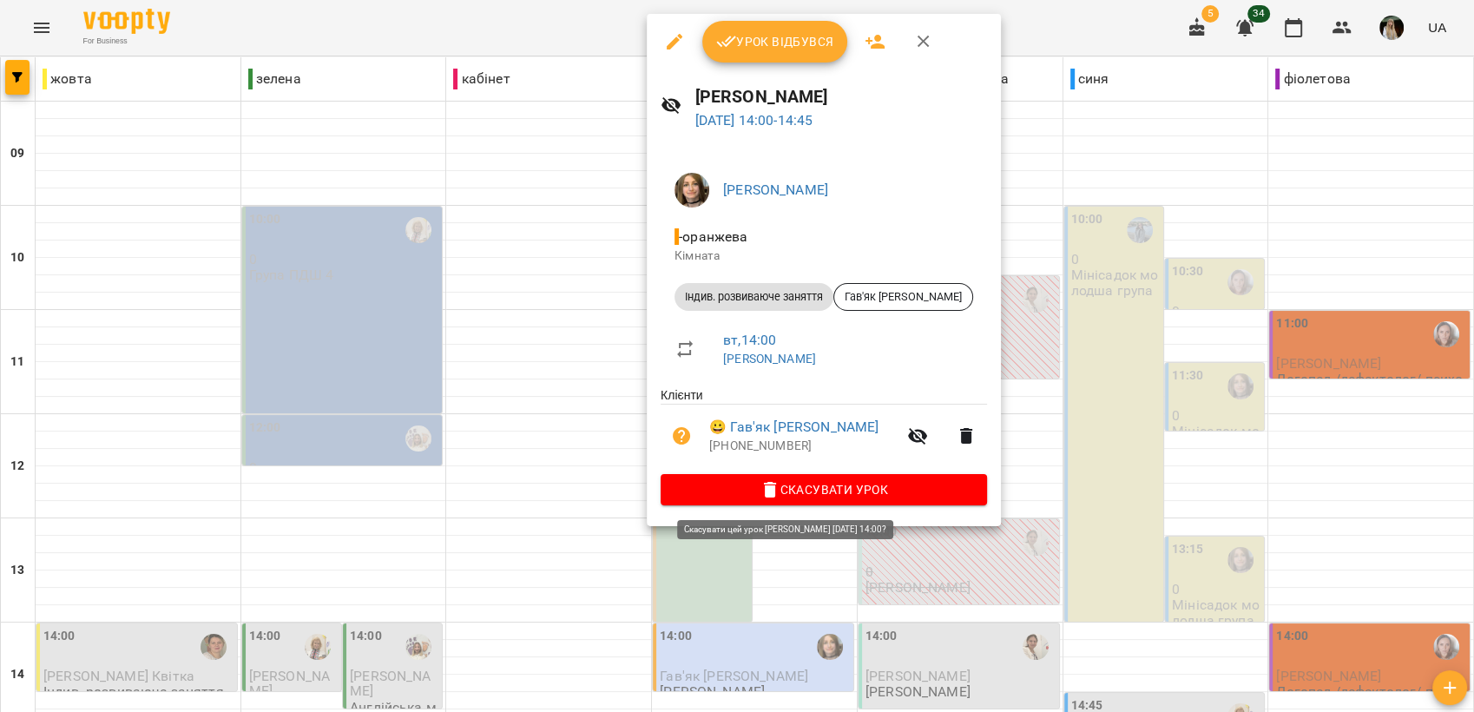 The width and height of the screenshot is (1474, 712). What do you see at coordinates (775, 42) in the screenshot?
I see `span: Урок відбувся` at bounding box center [775, 42].